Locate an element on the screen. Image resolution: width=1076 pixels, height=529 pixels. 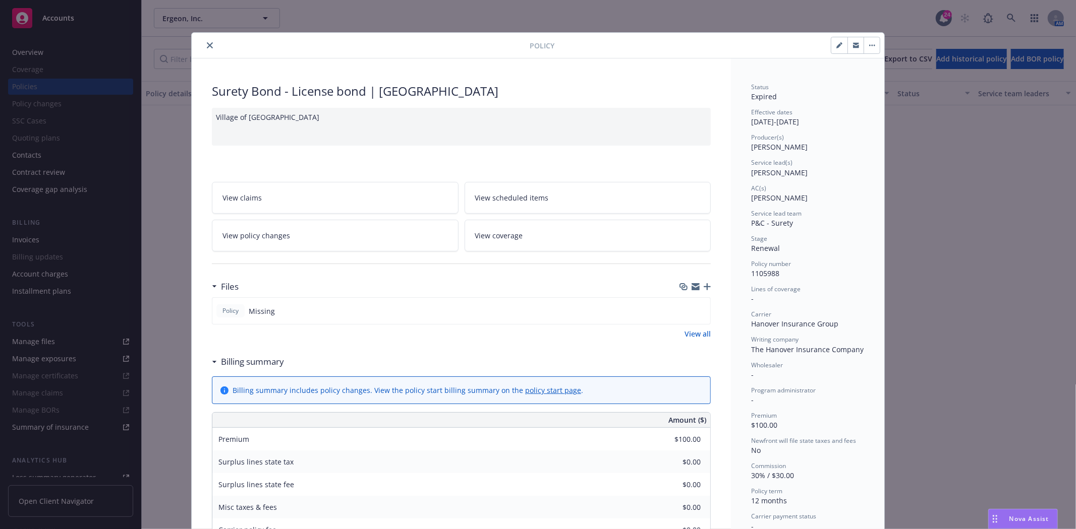
span: Writing company is located at coordinates (775, 339).